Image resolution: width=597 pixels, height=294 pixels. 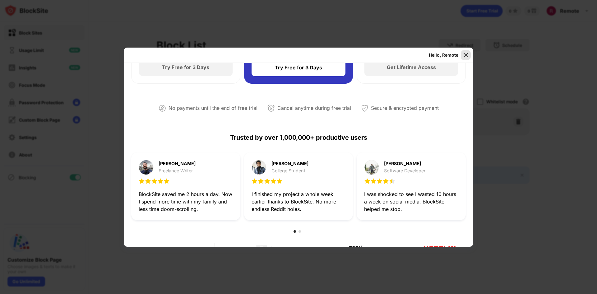 What do you see at coordinates (405, 108) in the screenshot?
I see `div: Secure & encrypted payment` at bounding box center [405, 108].